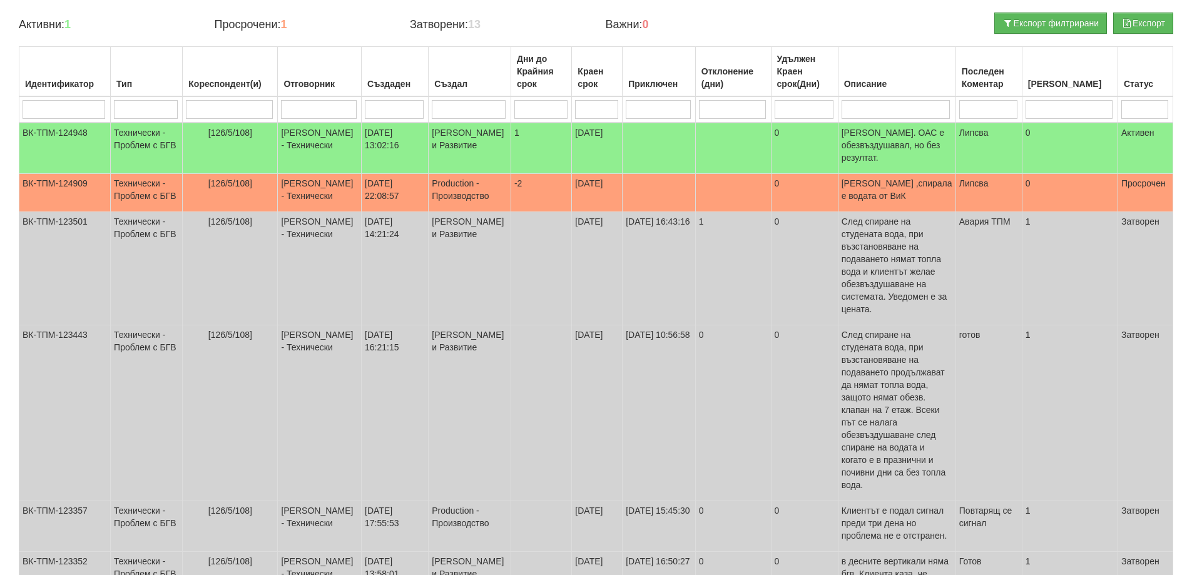 The height and width of the screenshot is (575, 1192). I want to click on span: Готов, so click(971, 561).